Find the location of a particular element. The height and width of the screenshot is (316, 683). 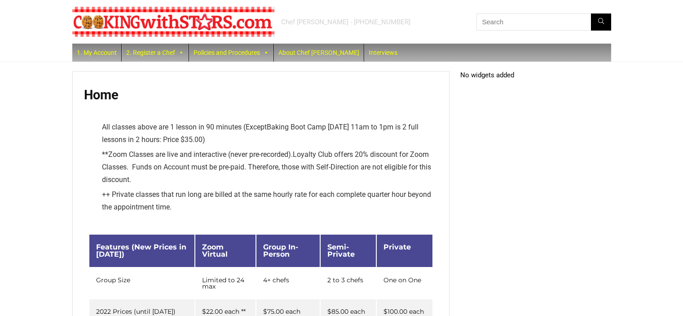

span: Private is located at coordinates (397, 247).